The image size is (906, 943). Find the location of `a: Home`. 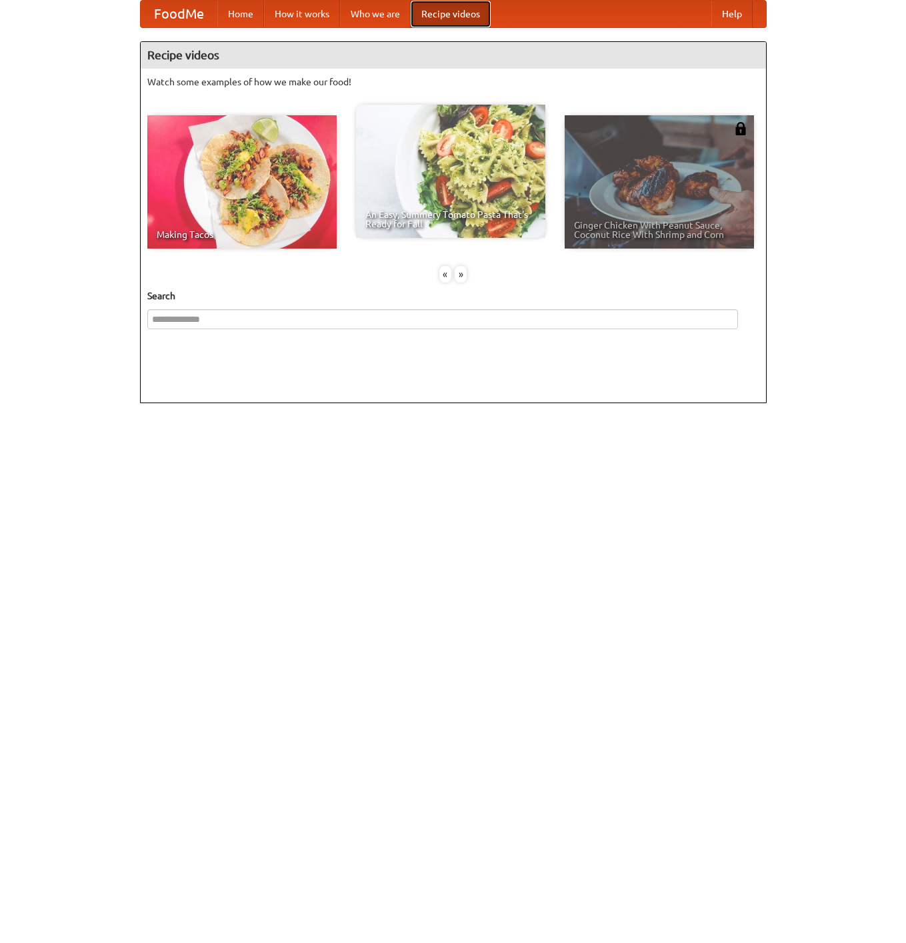

a: Home is located at coordinates (241, 14).